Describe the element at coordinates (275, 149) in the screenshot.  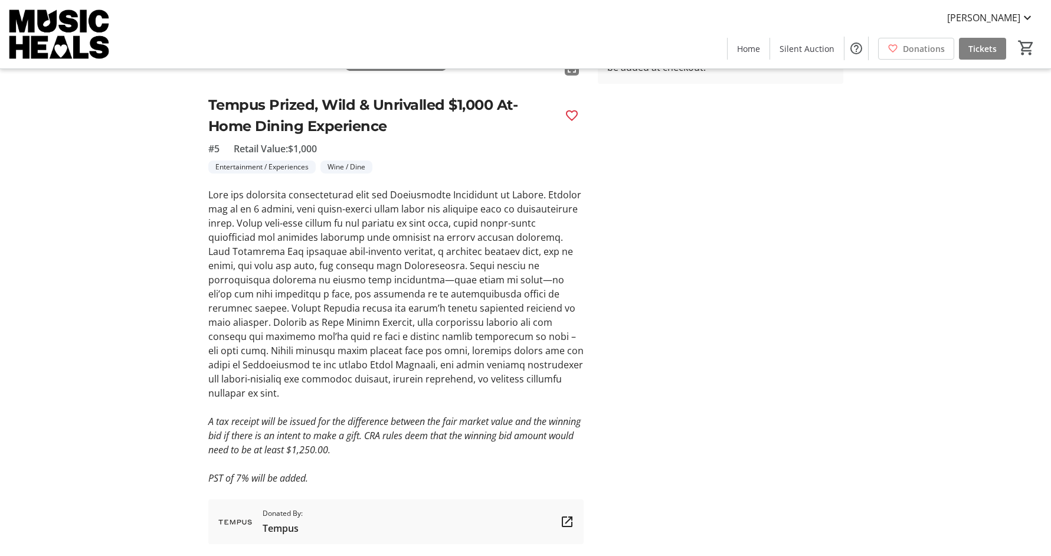
I see `span: Retail Value: $1,000` at that location.